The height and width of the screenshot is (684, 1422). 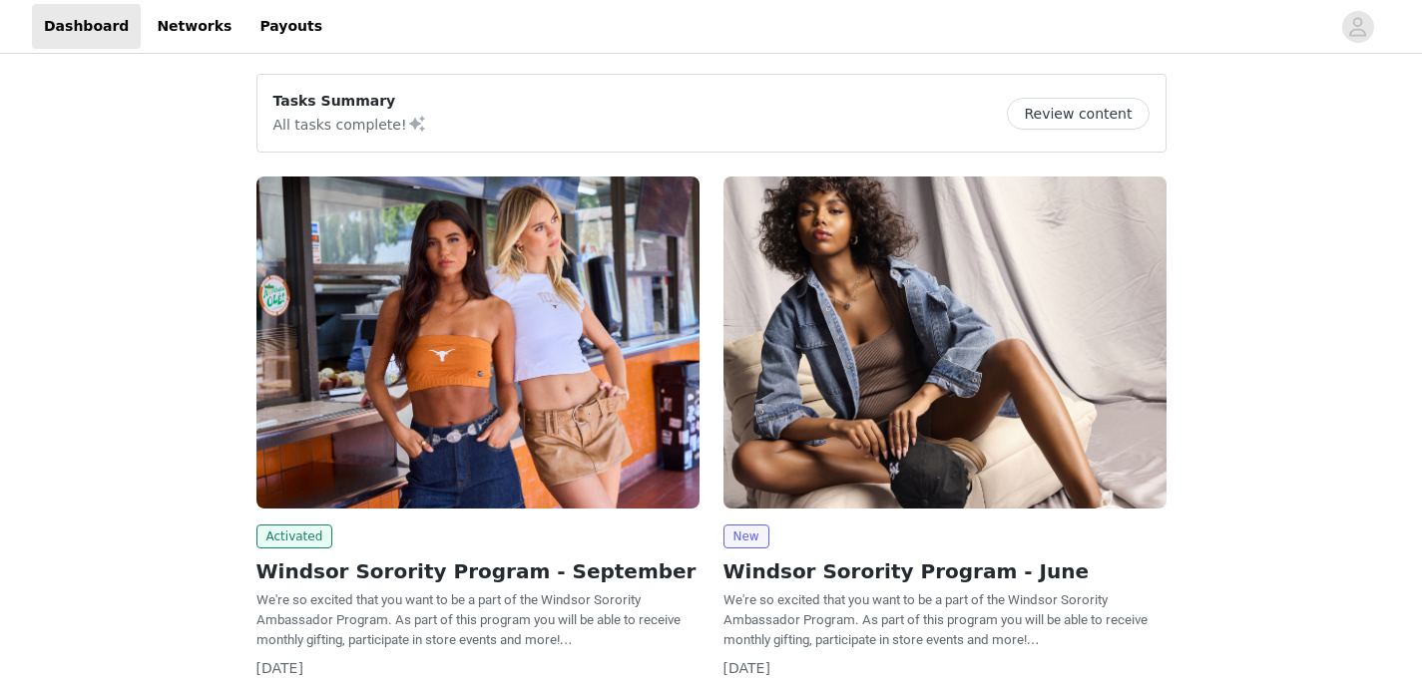 I want to click on a: Networks, so click(x=194, y=26).